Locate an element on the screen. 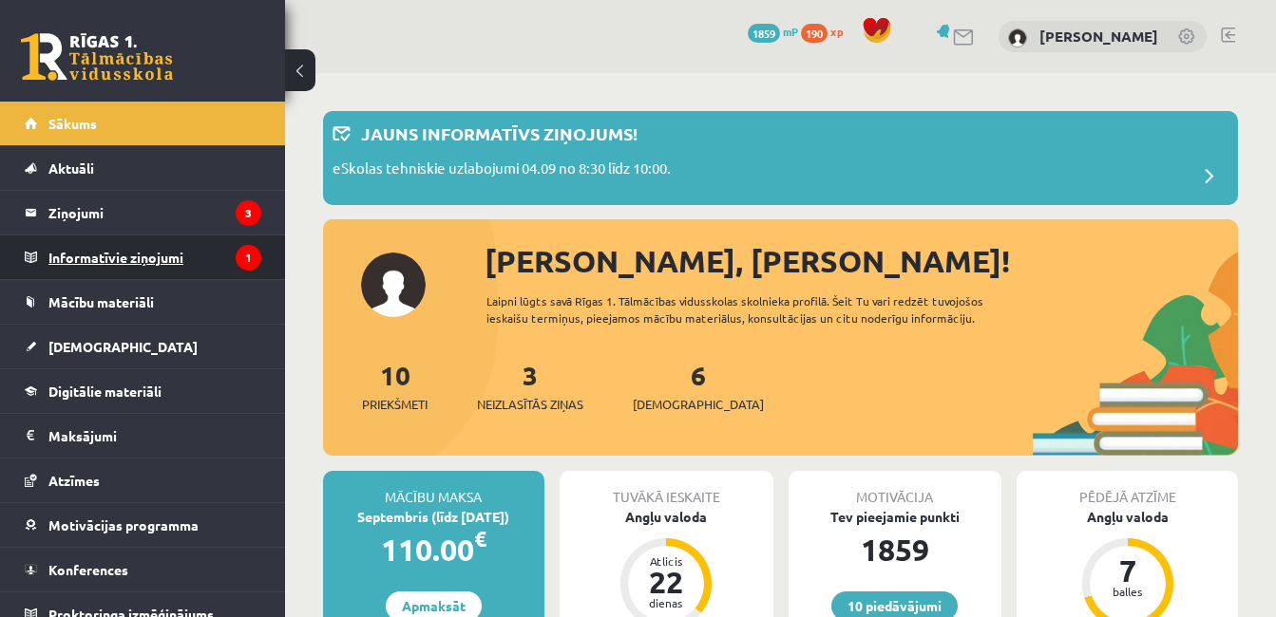  span: 190 is located at coordinates (814, 33).